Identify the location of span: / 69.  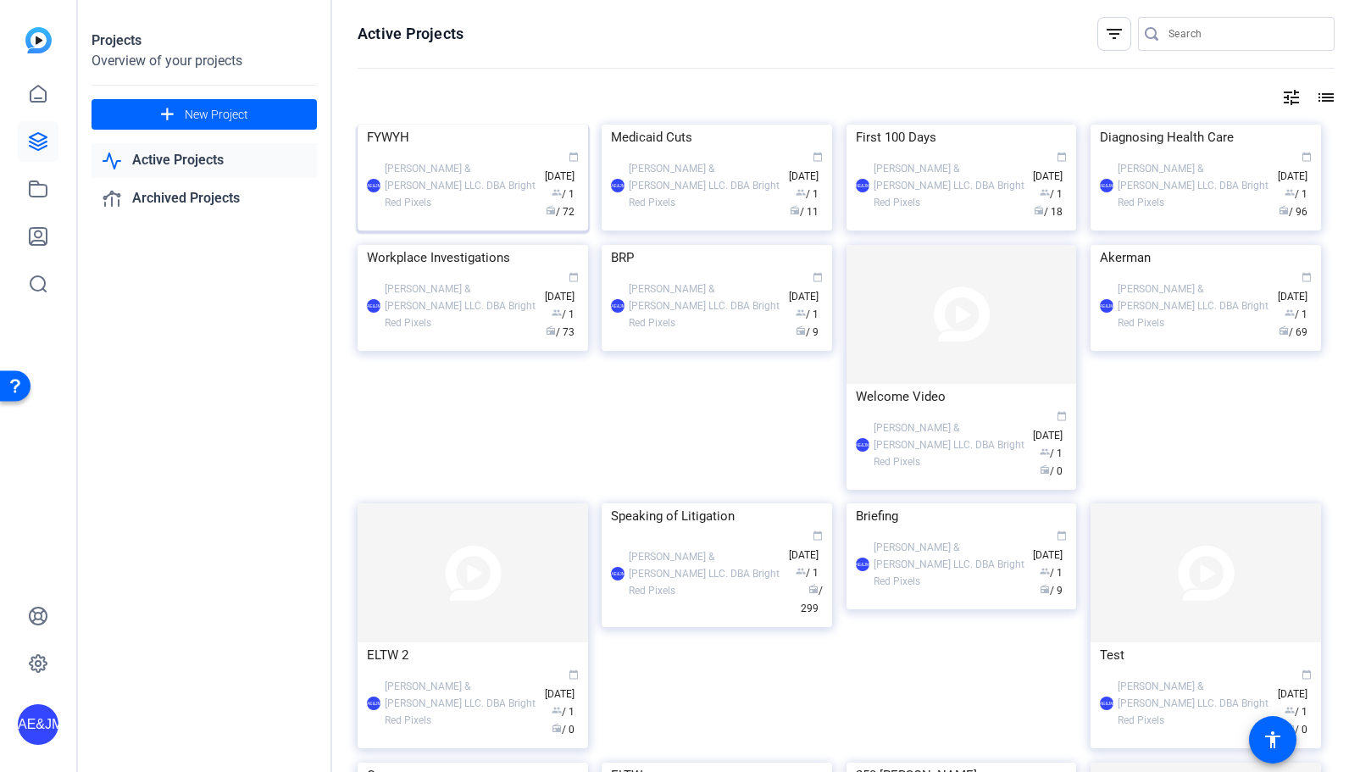
(1293, 332).